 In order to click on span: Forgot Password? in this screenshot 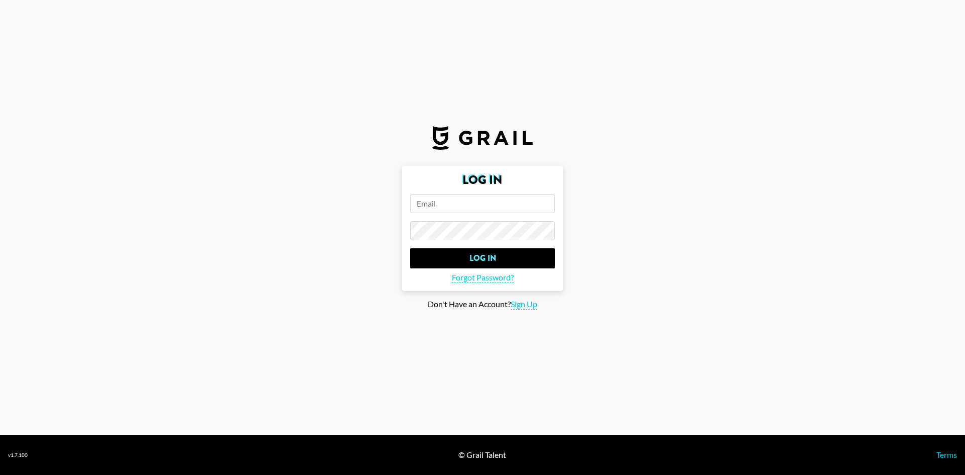, I will do `click(483, 277)`.